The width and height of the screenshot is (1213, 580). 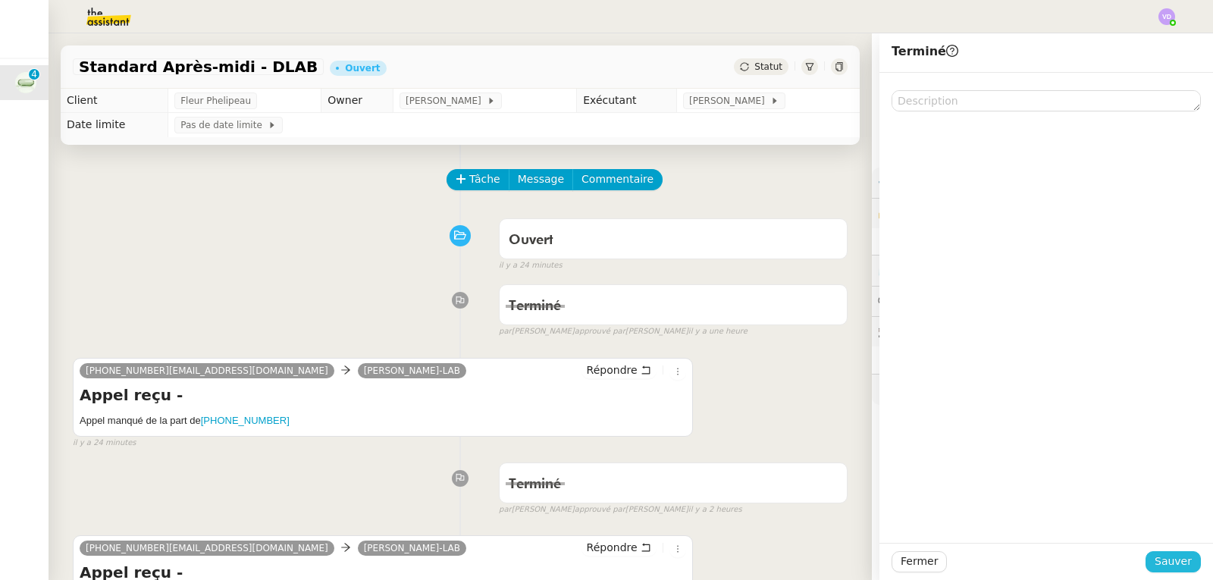 What do you see at coordinates (1043, 301) in the screenshot?
I see `div: 💬Commentaires` at bounding box center [1043, 301].